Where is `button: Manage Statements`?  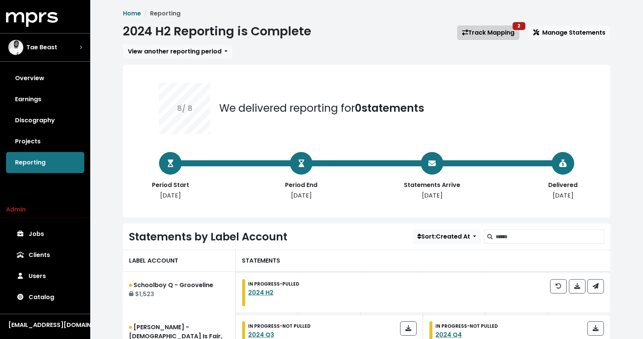 button: Manage Statements is located at coordinates (570, 33).